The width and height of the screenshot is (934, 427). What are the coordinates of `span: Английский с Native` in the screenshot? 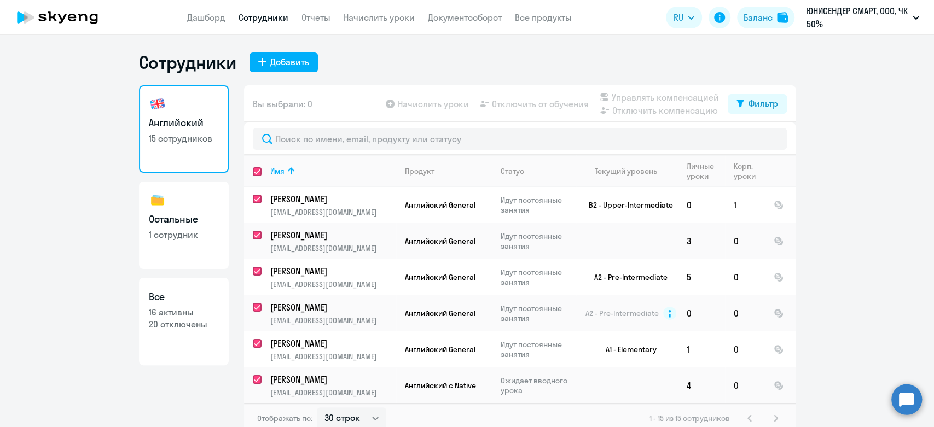 It's located at (441, 386).